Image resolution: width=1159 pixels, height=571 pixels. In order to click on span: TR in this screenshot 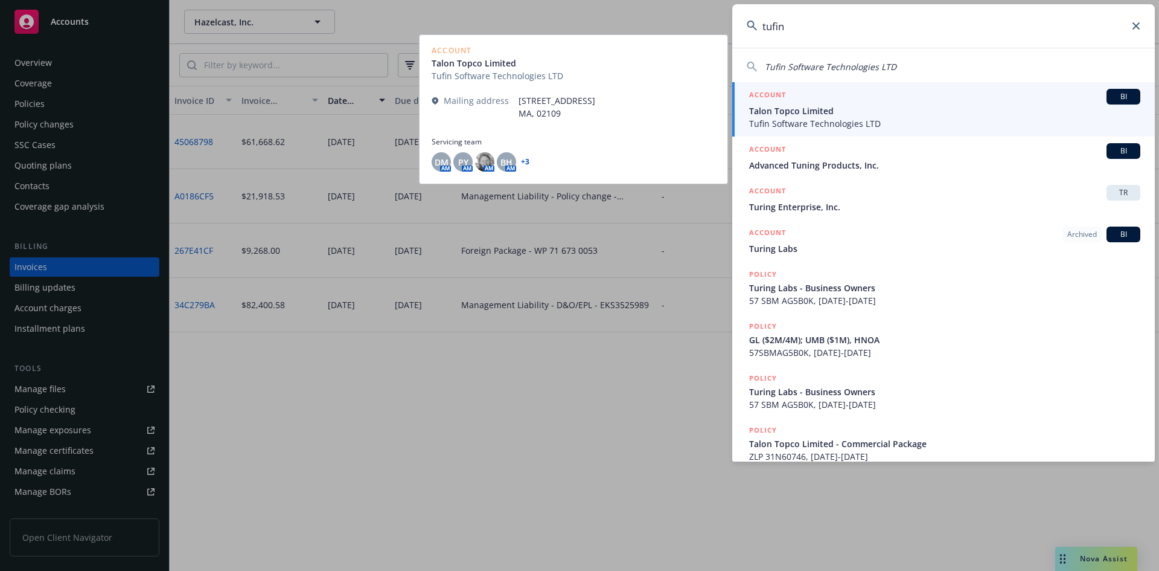, I will do `click(1124, 193)`.